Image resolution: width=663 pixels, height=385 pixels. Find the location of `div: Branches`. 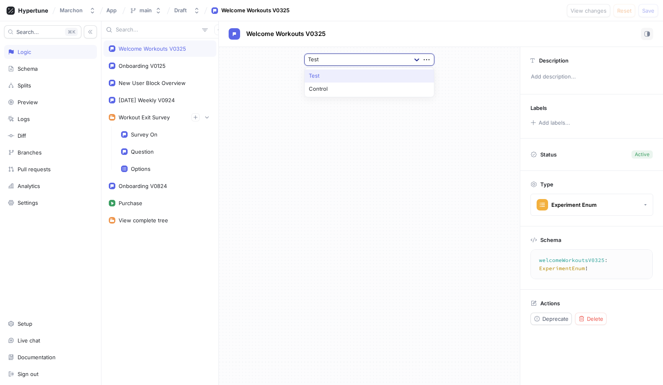

div: Branches is located at coordinates (29, 152).